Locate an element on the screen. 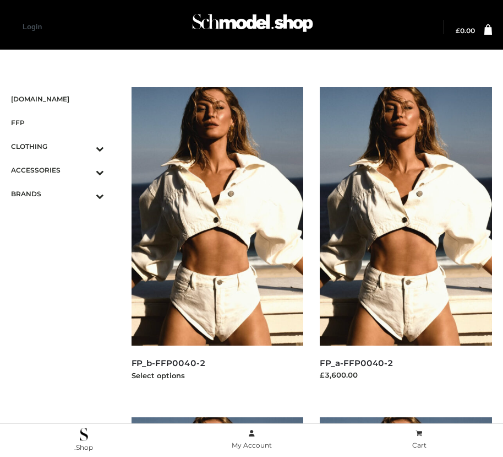 Image resolution: width=503 pixels, height=457 pixels. a: ACCESSORIESToggle Submenu is located at coordinates (57, 170).